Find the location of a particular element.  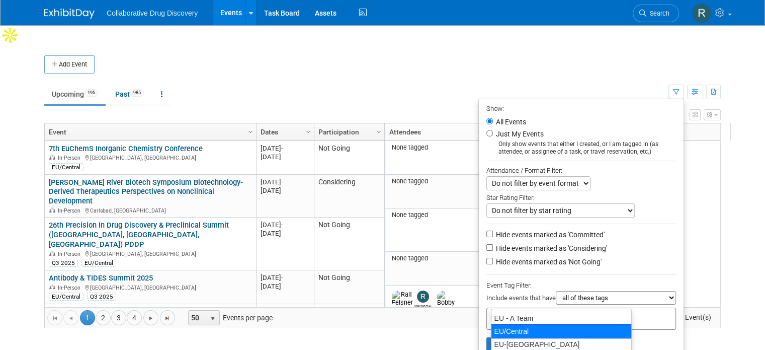

span: 1 is located at coordinates (88, 317).